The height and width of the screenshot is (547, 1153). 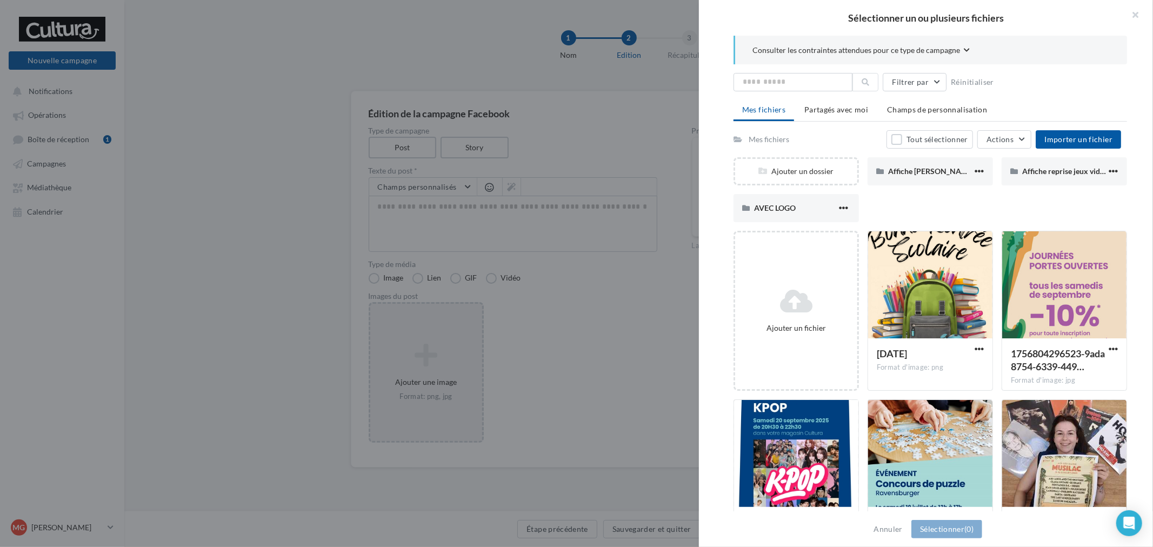 What do you see at coordinates (937, 109) in the screenshot?
I see `span: Champs de personnalisation` at bounding box center [937, 109].